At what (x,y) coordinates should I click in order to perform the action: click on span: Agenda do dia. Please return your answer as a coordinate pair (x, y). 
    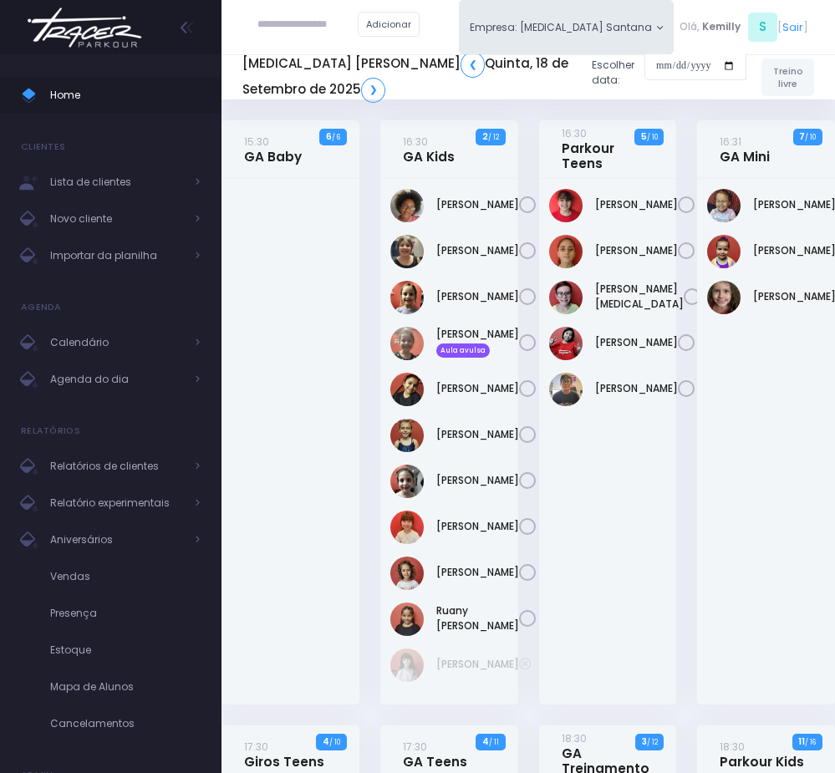
    Looking at the image, I should click on (117, 380).